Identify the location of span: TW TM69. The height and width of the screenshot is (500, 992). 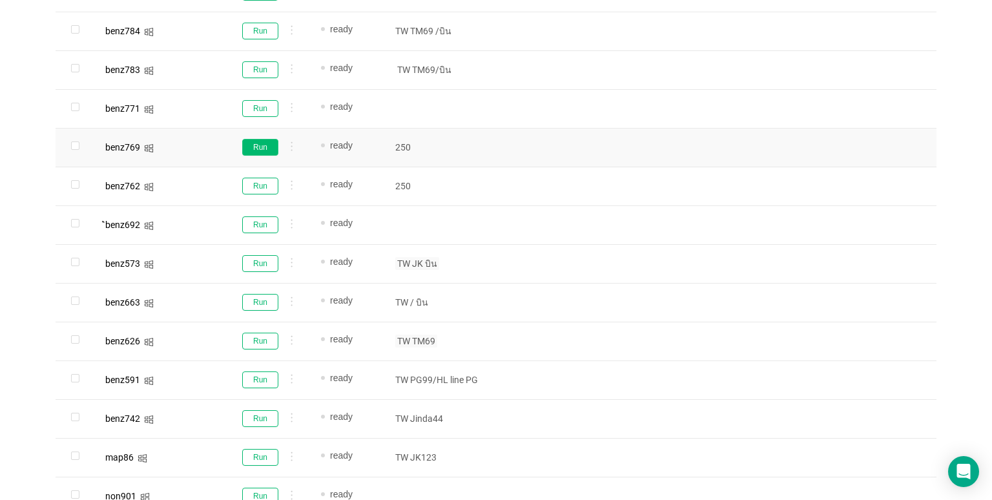
(416, 341).